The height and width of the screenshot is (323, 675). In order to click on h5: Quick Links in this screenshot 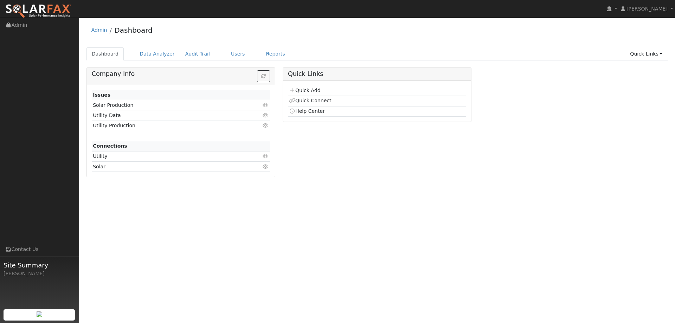, I will do `click(377, 74)`.